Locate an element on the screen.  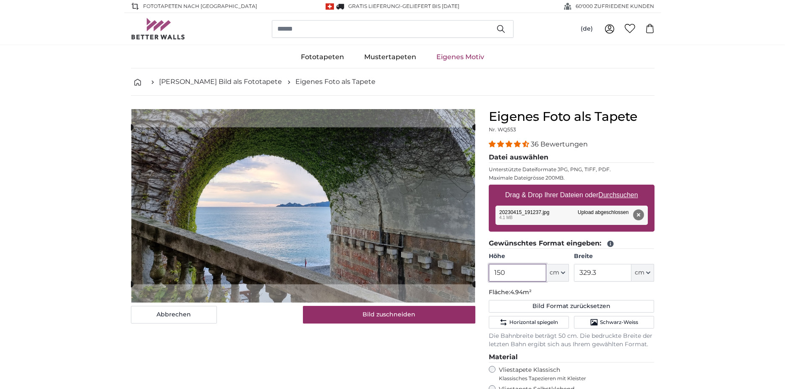
a: Schweiz is located at coordinates (330, 6).